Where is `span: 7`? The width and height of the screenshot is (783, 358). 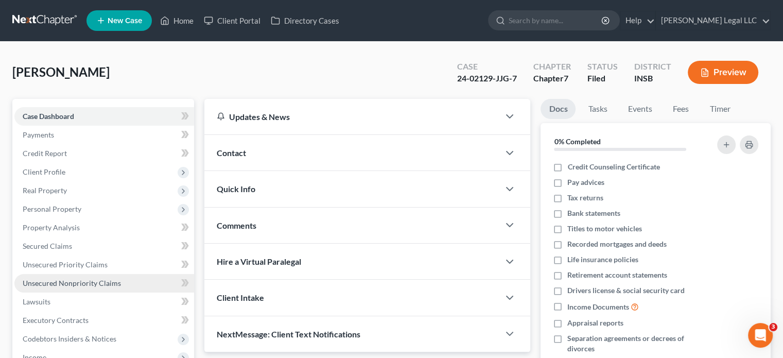
span: 7 is located at coordinates (566, 78).